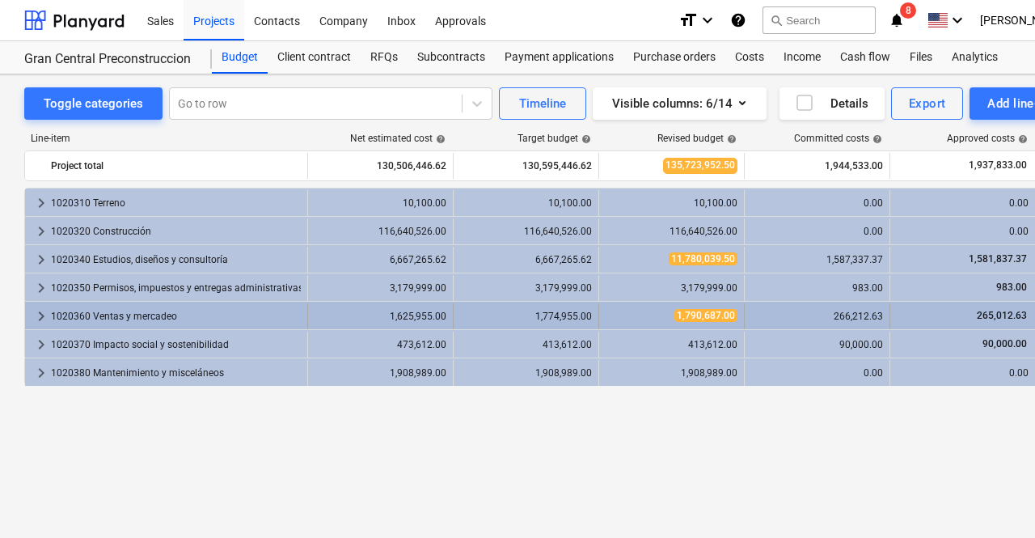 The image size is (1035, 538). What do you see at coordinates (543, 104) in the screenshot?
I see `div: Timeline` at bounding box center [543, 104].